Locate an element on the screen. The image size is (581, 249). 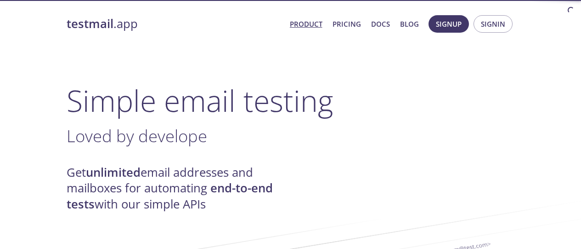
strong: unlimited is located at coordinates (113, 172).